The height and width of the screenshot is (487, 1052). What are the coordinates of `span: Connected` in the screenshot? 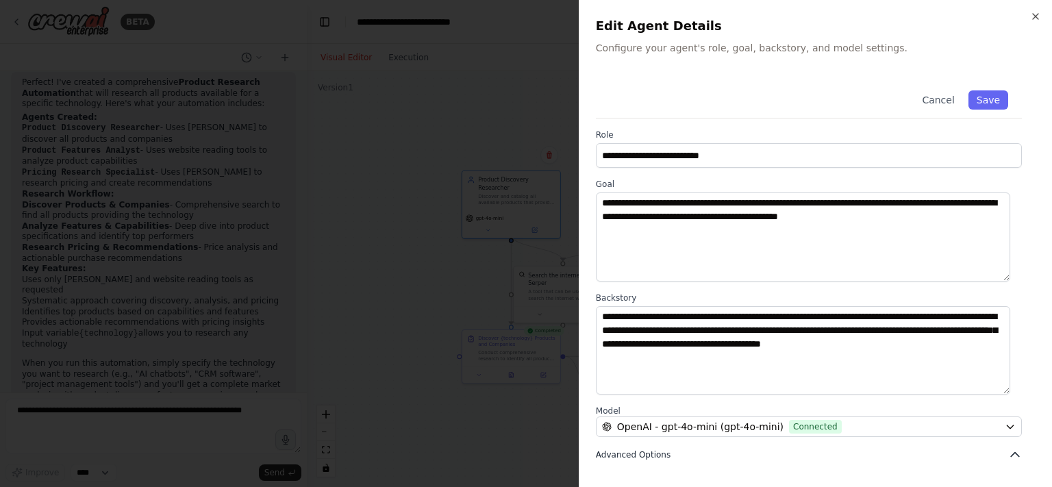 It's located at (815, 427).